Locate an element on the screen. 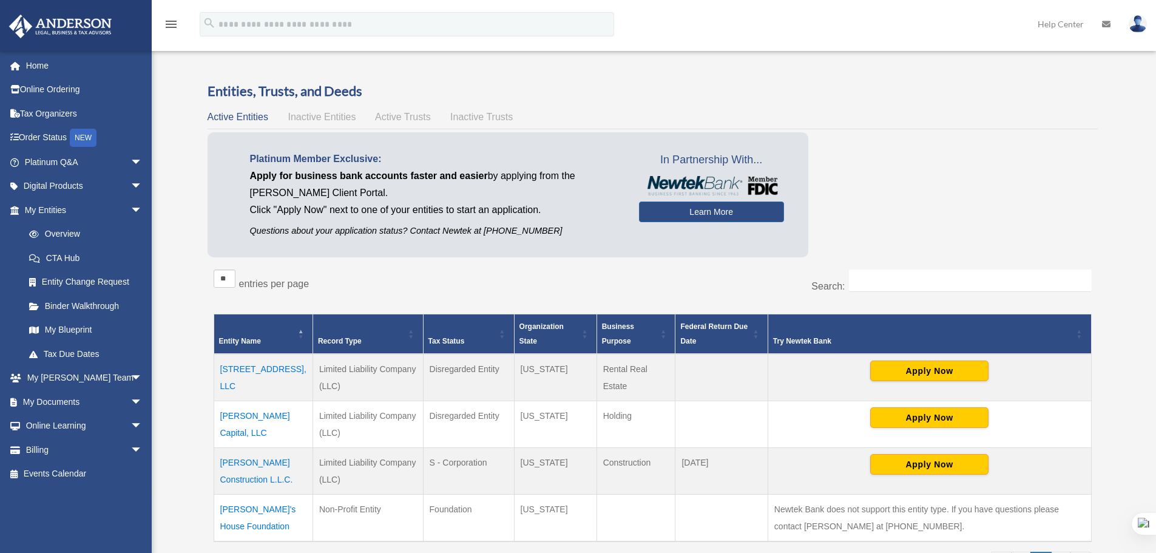 The height and width of the screenshot is (553, 1156). a: Home is located at coordinates (84, 66).